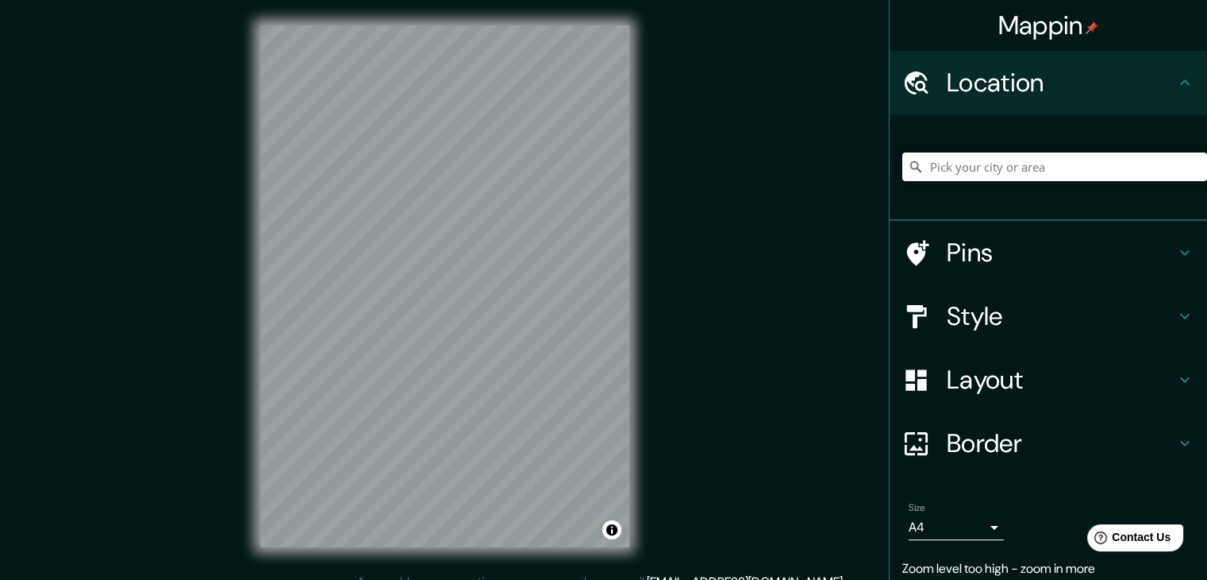 The height and width of the screenshot is (580, 1207). What do you see at coordinates (1061, 252) in the screenshot?
I see `h4: Pins` at bounding box center [1061, 252].